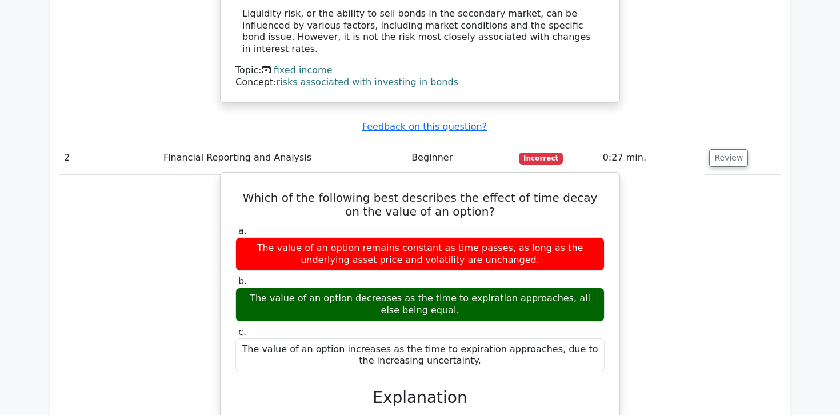 Image resolution: width=840 pixels, height=415 pixels. What do you see at coordinates (367, 82) in the screenshot?
I see `a: risks associated with investing in bonds` at bounding box center [367, 82].